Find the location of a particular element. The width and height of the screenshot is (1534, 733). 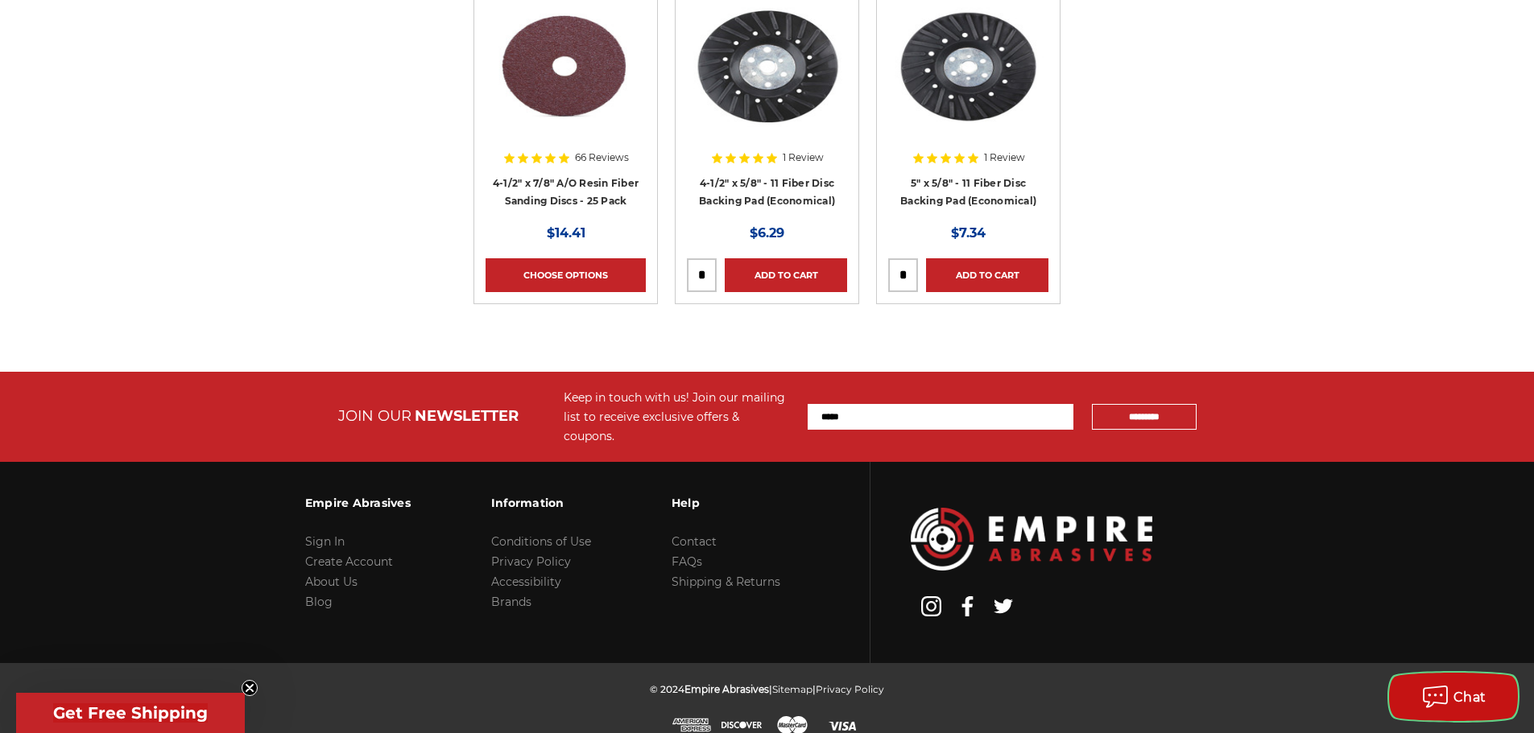

a: Contact is located at coordinates (694, 542).